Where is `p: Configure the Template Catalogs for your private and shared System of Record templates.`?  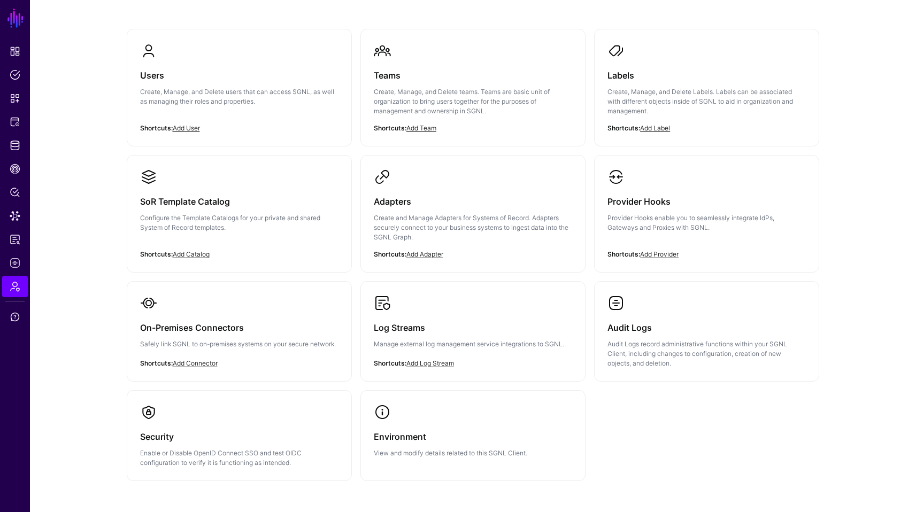
p: Configure the Template Catalogs for your private and shared System of Record templates. is located at coordinates (239, 223).